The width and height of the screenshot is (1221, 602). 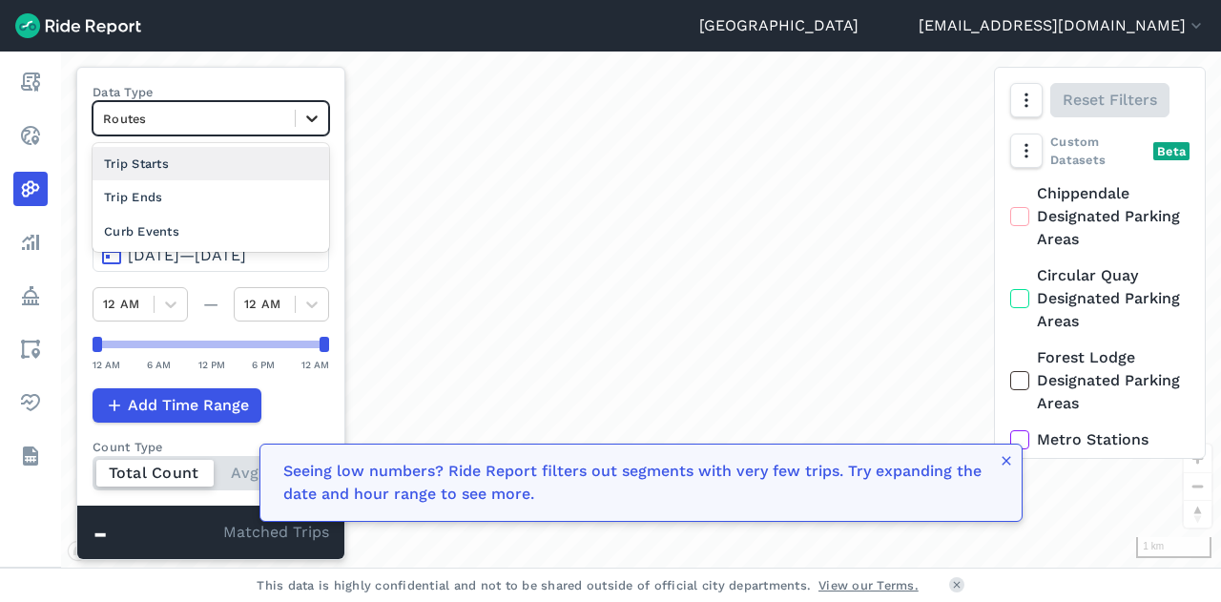 I want to click on div: Custom Datasets, so click(x=1100, y=151).